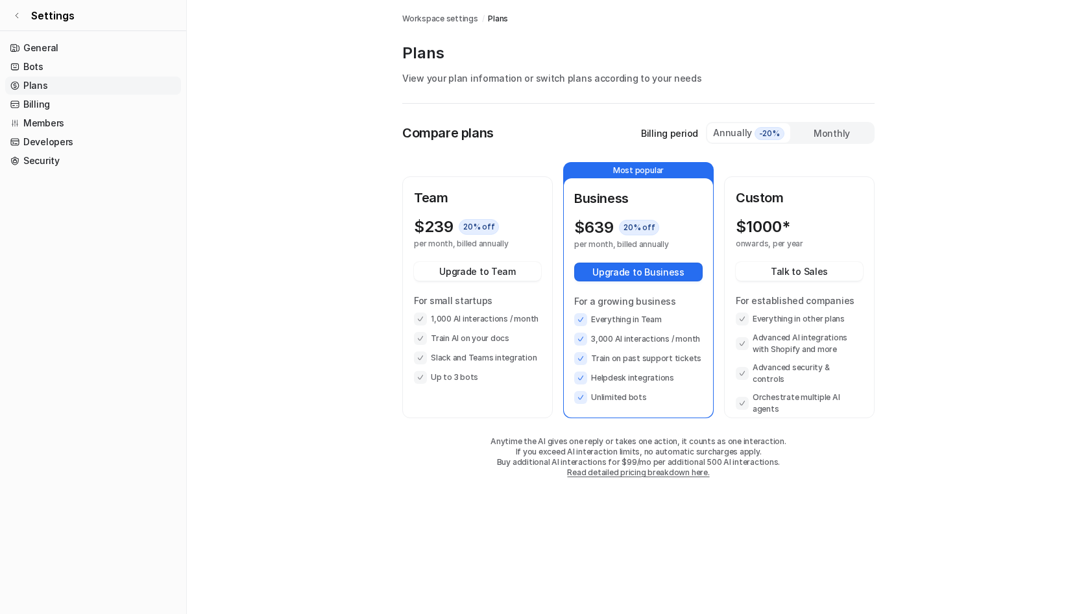  I want to click on li: Orchestrate multiple AI agents, so click(799, 404).